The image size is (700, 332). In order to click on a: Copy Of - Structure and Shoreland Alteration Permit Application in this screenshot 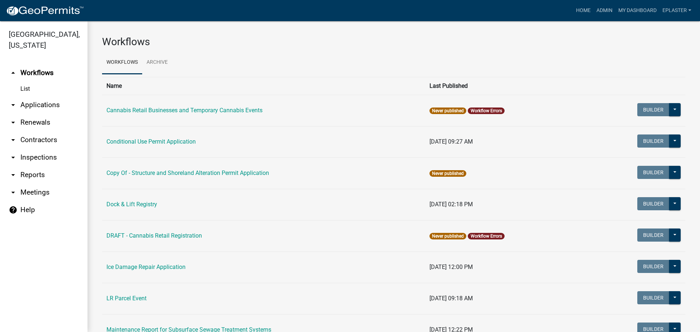, I will do `click(188, 173)`.